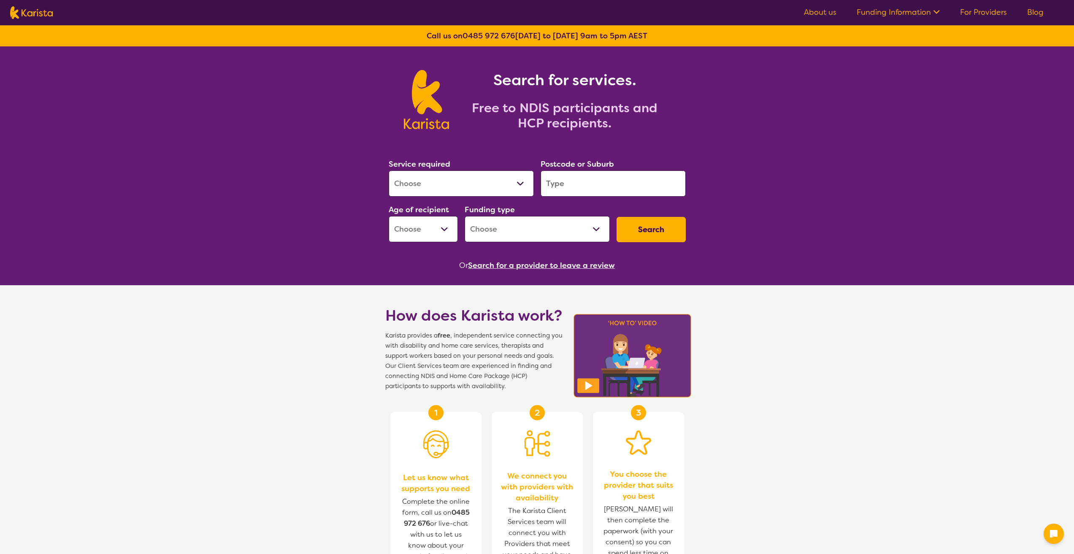 The image size is (1074, 554). Describe the element at coordinates (474, 361) in the screenshot. I see `span: Karista provides a , independent service connecting you with disability and home care services, t...` at that location.